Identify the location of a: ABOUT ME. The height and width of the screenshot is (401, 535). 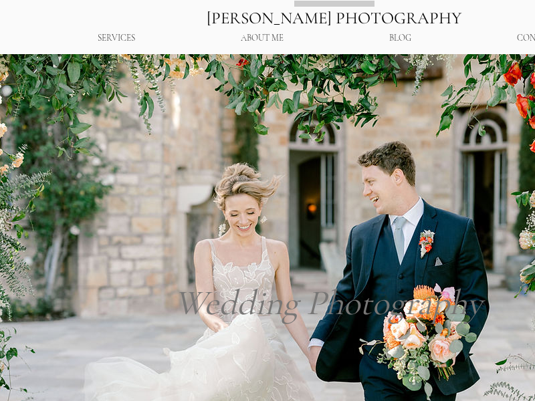
(262, 38).